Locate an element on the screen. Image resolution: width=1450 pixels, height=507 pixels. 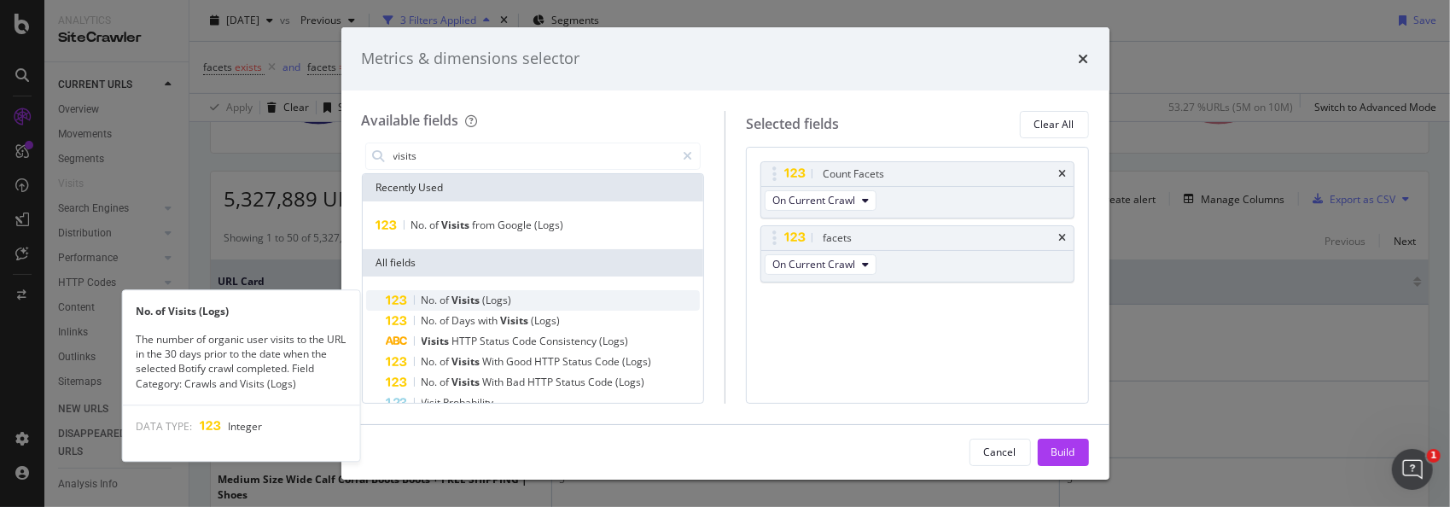
div: Metrics & dimensions selector is located at coordinates (471, 59).